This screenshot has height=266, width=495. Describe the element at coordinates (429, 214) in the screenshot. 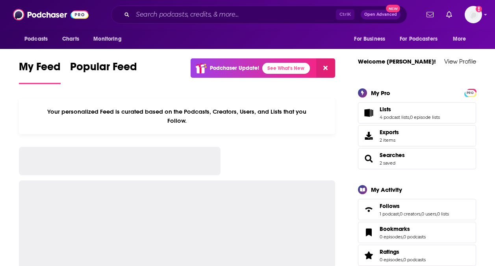

I see `a: 0 users` at that location.